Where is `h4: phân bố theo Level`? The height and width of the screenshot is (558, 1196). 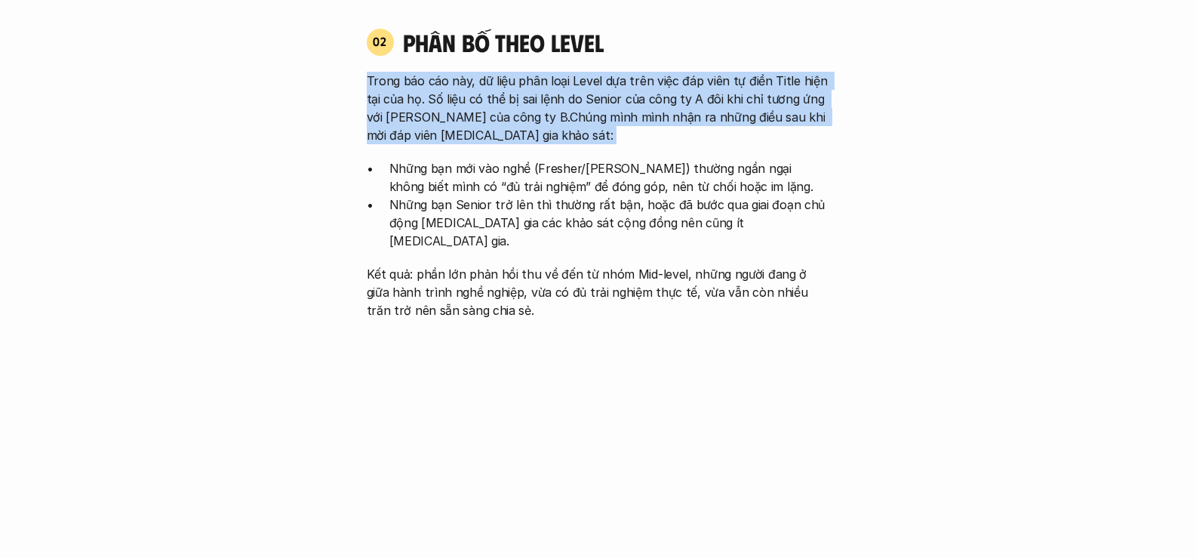
h4: phân bố theo Level is located at coordinates (617, 42).